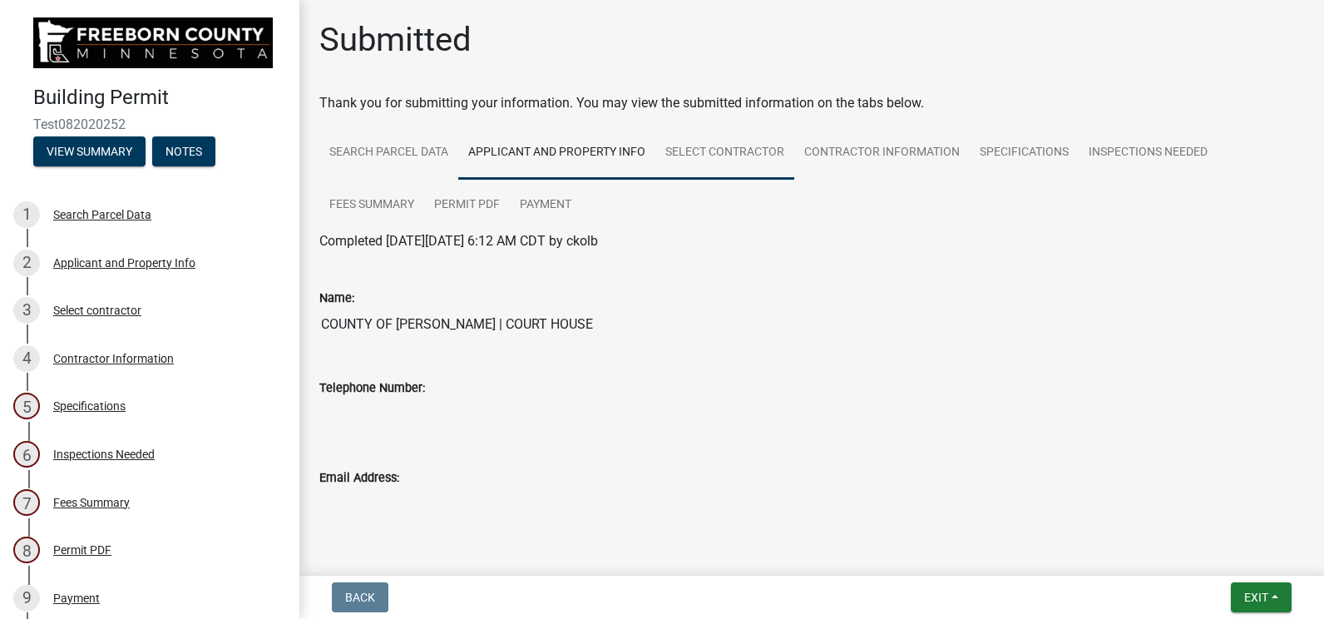 The image size is (1324, 619). Describe the element at coordinates (27, 263) in the screenshot. I see `div: 2` at that location.